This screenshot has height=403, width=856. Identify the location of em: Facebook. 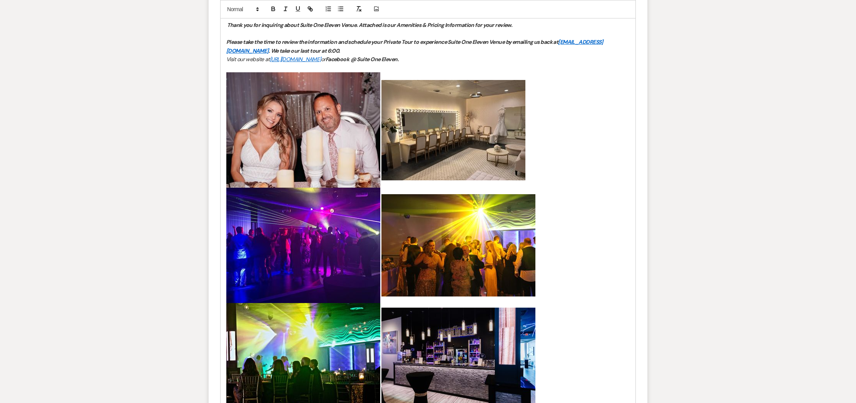
(337, 59).